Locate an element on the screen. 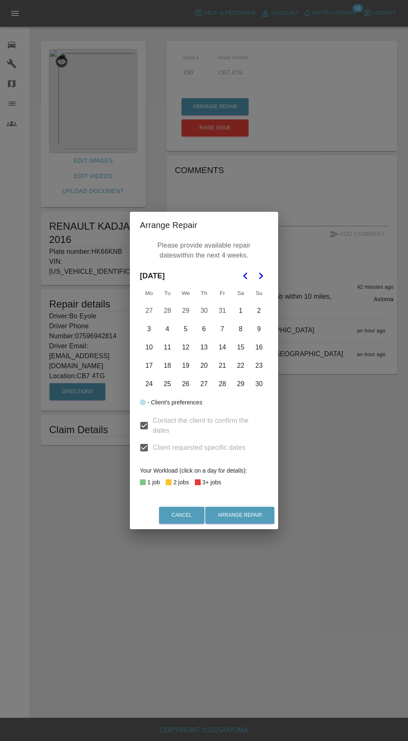 This screenshot has height=741, width=408. button: Monday, November 10th, 2025 is located at coordinates (149, 347).